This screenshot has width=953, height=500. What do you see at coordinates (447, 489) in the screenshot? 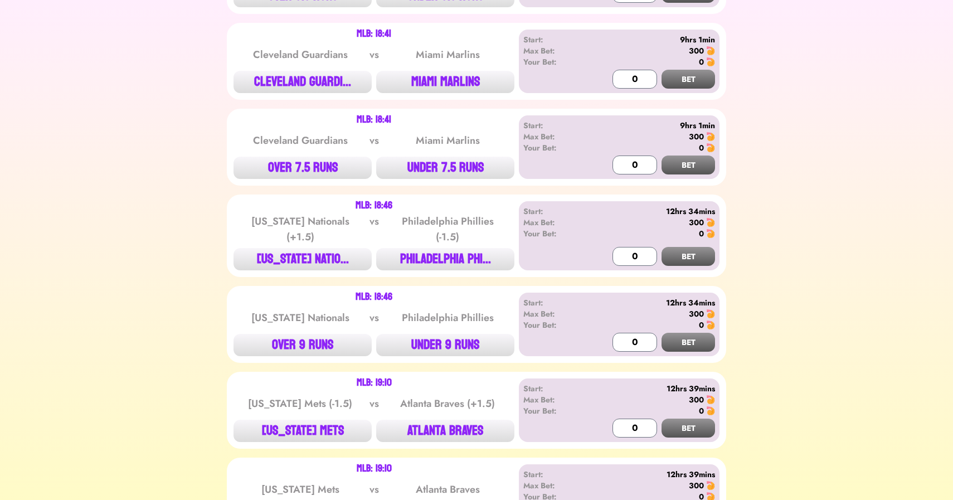
I see `div: Atlanta Braves` at bounding box center [447, 489].